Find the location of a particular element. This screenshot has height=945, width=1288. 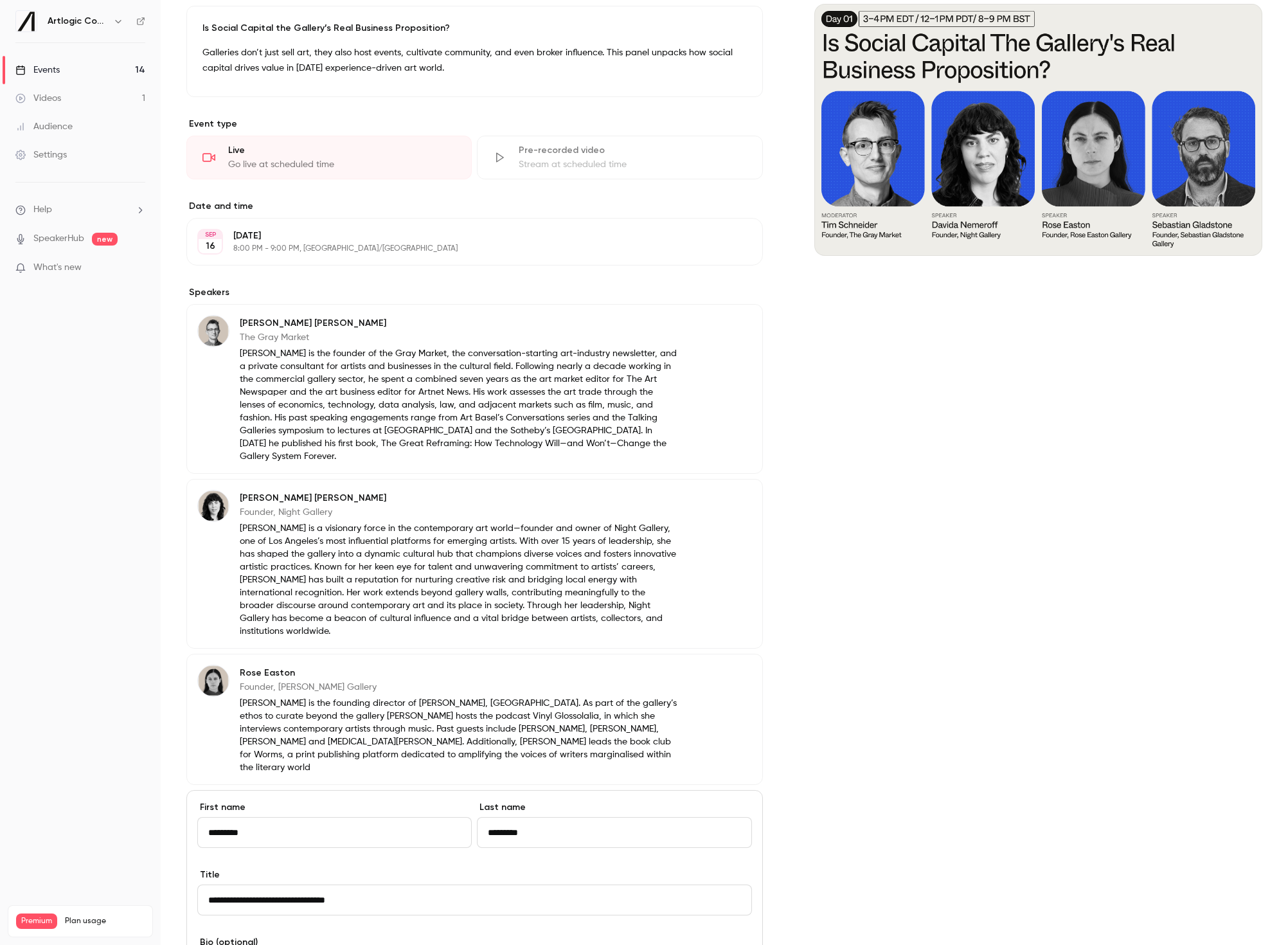

label: Title is located at coordinates (475, 875).